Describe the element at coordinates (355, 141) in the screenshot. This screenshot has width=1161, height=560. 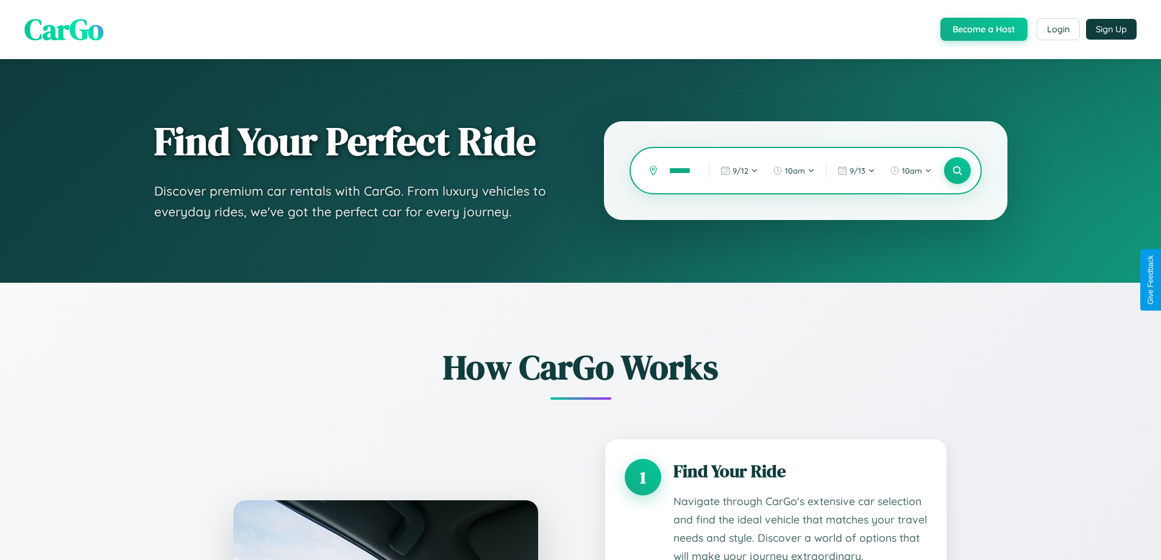
I see `h1: Find Your Perfect Ride` at that location.